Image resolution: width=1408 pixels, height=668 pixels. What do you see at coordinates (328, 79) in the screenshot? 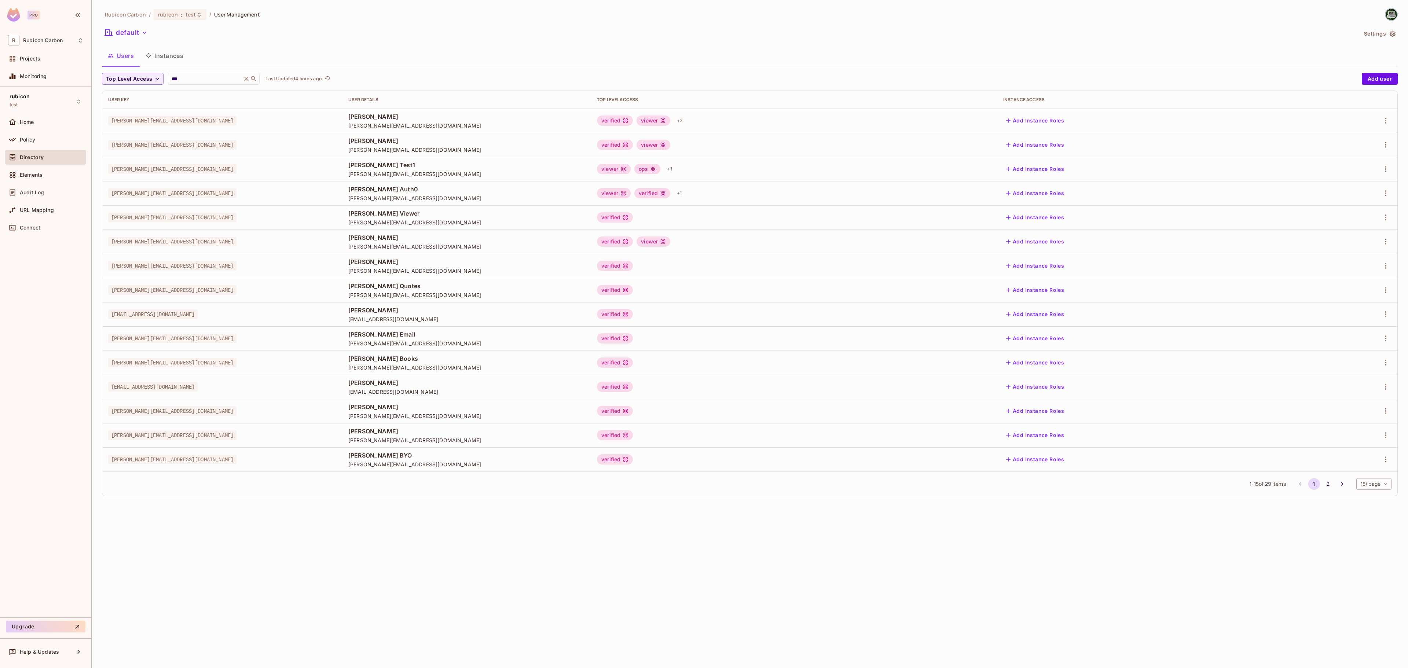
I see `button: refresh` at bounding box center [328, 79].